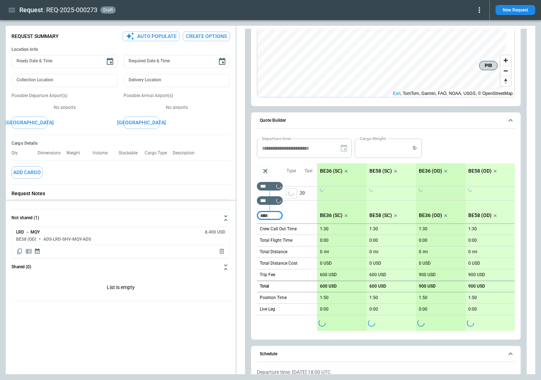 This screenshot has height=380, width=541. I want to click on span: Display detailed quote content, so click(29, 252).